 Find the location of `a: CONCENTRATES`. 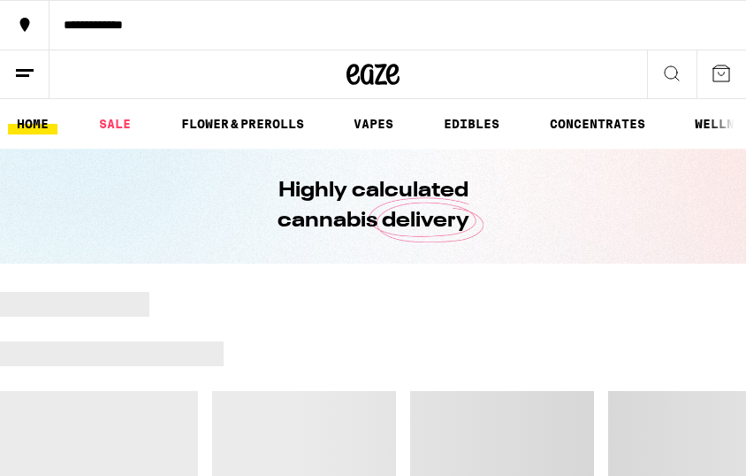

a: CONCENTRATES is located at coordinates (598, 124).